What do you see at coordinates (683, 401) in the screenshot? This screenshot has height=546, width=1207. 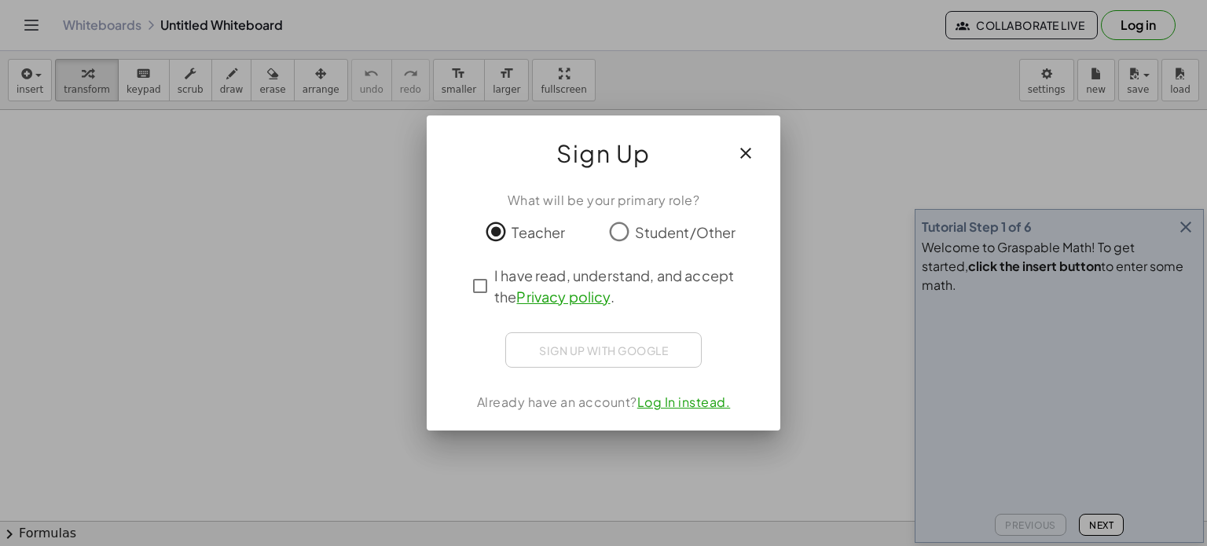 I see `a: Log In instead.` at bounding box center [683, 401].